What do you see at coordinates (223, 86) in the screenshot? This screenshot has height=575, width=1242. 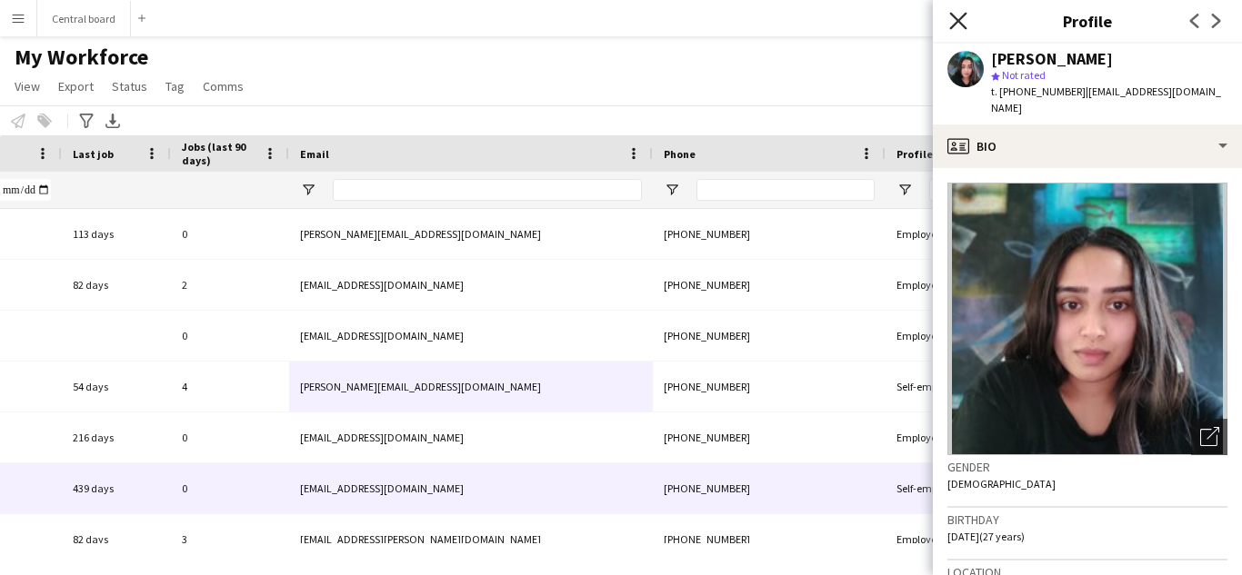 I see `a: Comms` at bounding box center [223, 86].